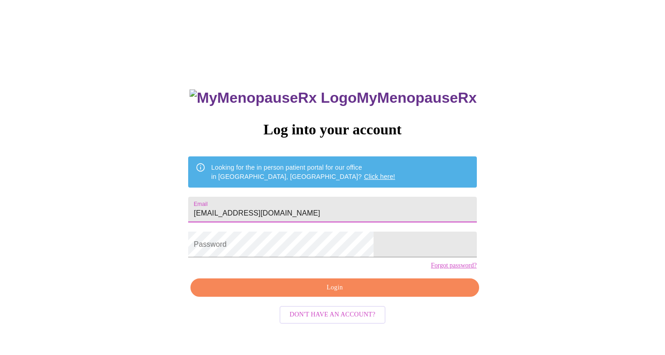 The width and height of the screenshot is (665, 355). I want to click on span: Don't have an account?, so click(332, 315).